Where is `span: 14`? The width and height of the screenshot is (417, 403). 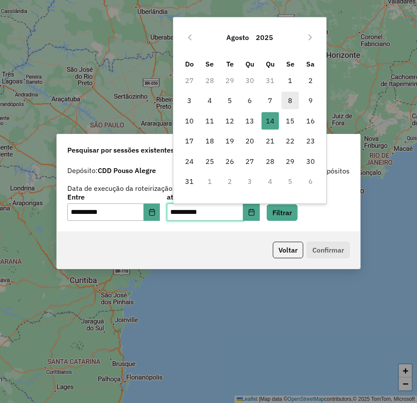 span: 14 is located at coordinates (270, 121).